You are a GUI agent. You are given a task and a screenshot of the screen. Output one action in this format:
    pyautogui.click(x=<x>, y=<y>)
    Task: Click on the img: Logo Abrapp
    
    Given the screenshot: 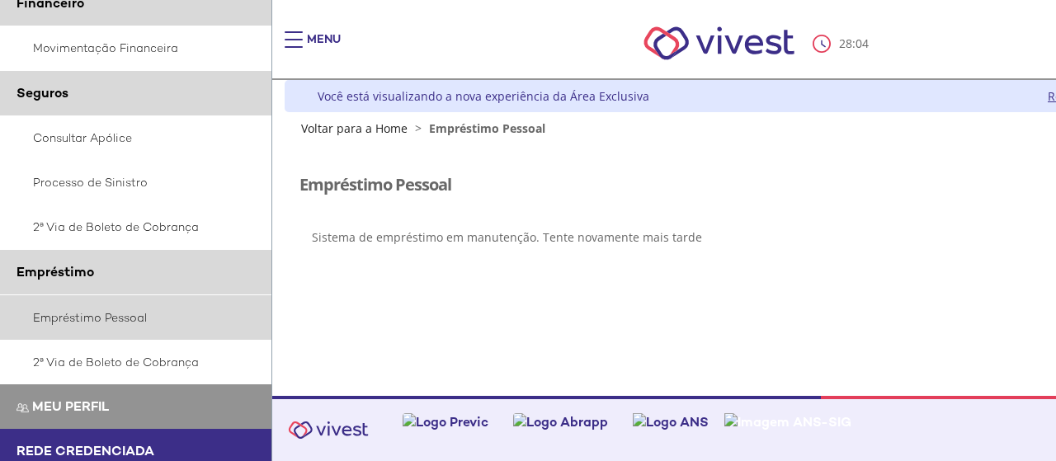 What is the action you would take?
    pyautogui.click(x=560, y=421)
    